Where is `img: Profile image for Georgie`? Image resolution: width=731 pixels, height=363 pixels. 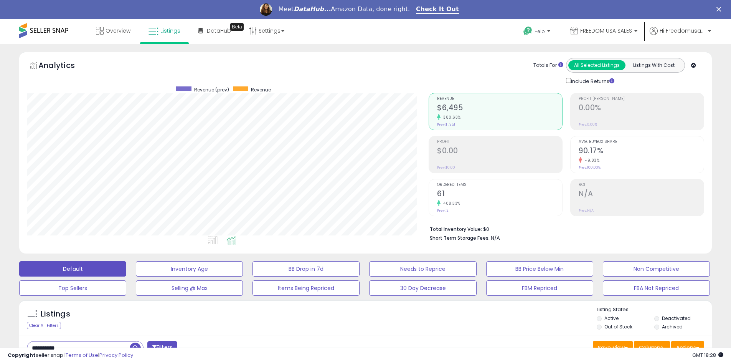 img: Profile image for Georgie is located at coordinates (266, 10).